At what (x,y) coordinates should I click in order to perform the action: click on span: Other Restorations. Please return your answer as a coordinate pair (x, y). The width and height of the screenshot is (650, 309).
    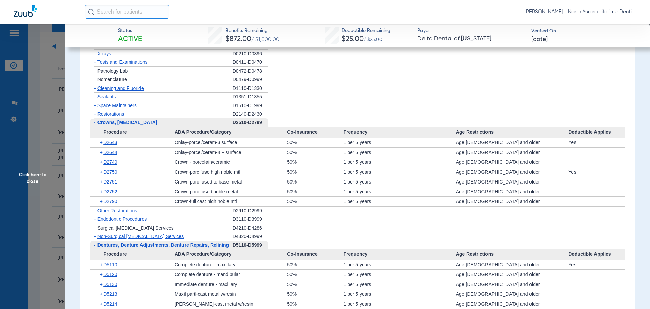
    Looking at the image, I should click on (118, 210).